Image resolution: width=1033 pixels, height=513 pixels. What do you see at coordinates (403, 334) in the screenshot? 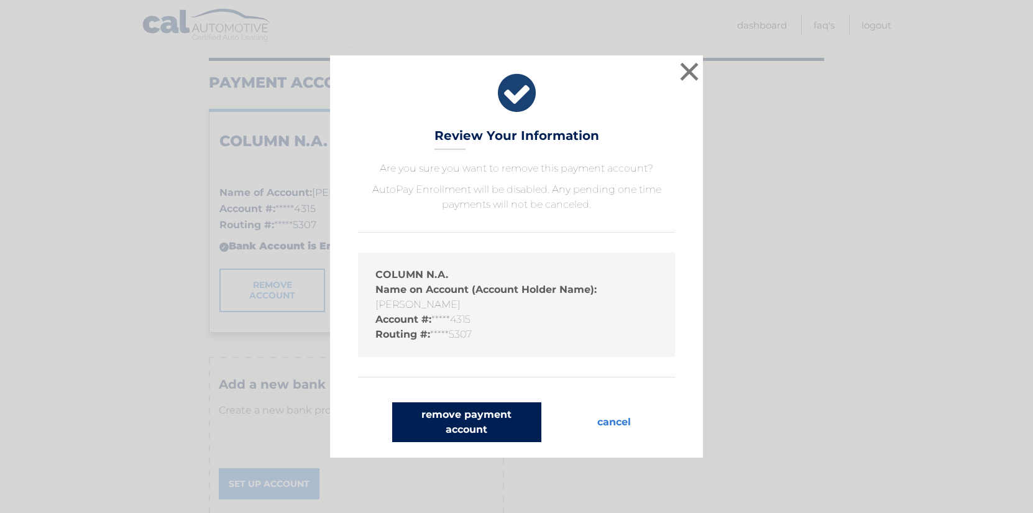
I see `strong: Routing #:` at bounding box center [403, 334].